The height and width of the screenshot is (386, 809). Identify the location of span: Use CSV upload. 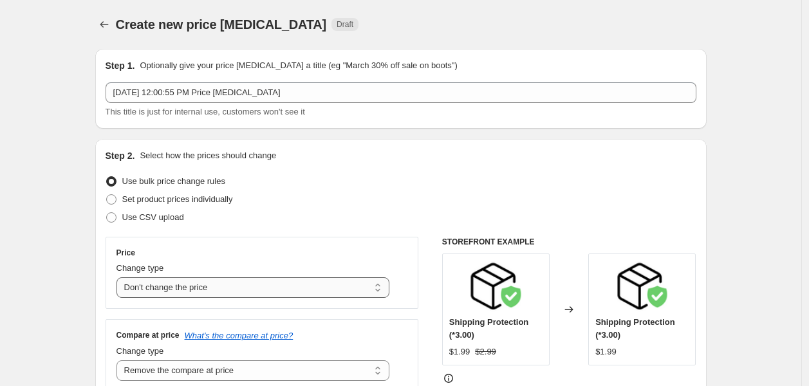
(153, 217).